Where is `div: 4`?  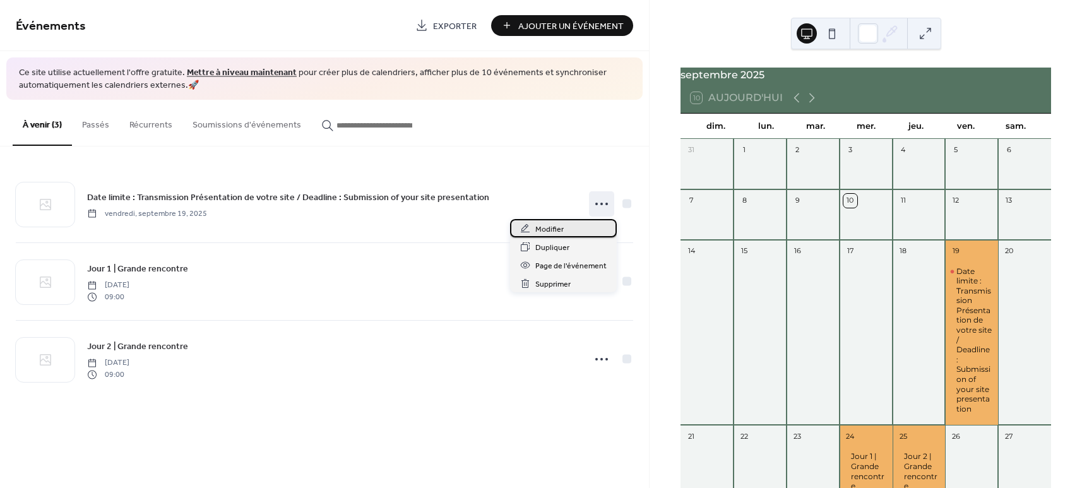
div: 4 is located at coordinates (903, 150).